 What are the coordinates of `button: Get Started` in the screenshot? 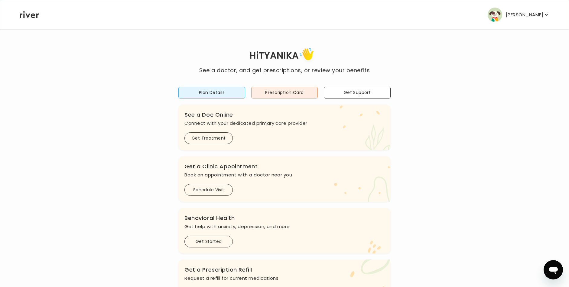 It's located at (209, 242).